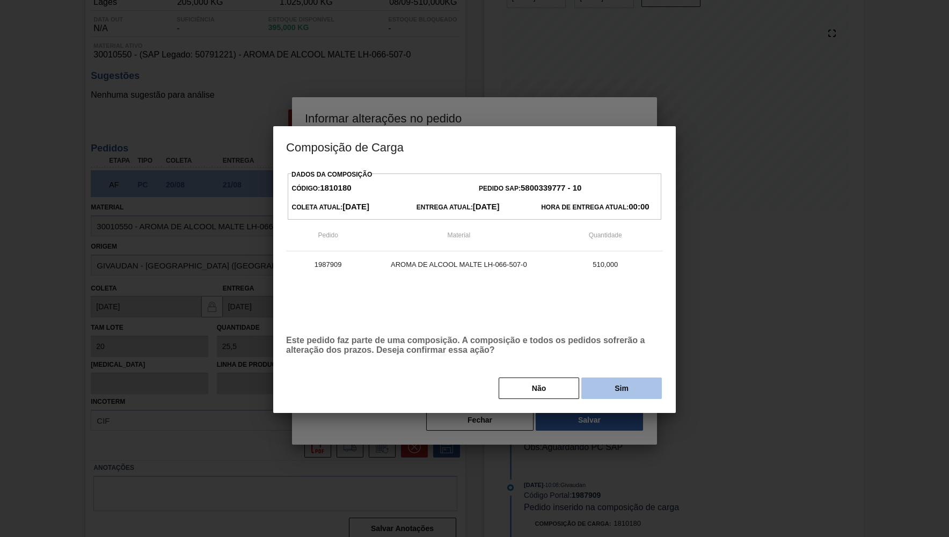  Describe the element at coordinates (458, 265) in the screenshot. I see `td: AROMA DE ALCOOL MALTE LH-066-507-0` at that location.